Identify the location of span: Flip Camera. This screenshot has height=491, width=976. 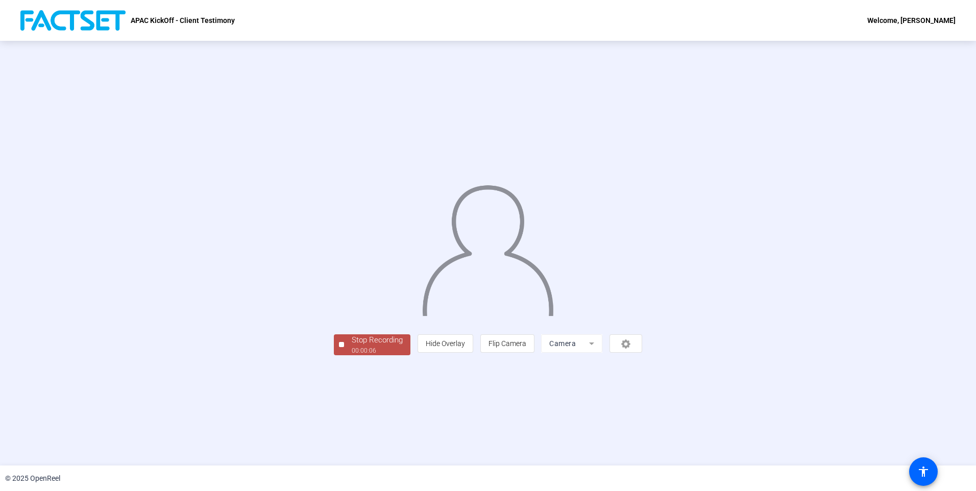
(507, 344).